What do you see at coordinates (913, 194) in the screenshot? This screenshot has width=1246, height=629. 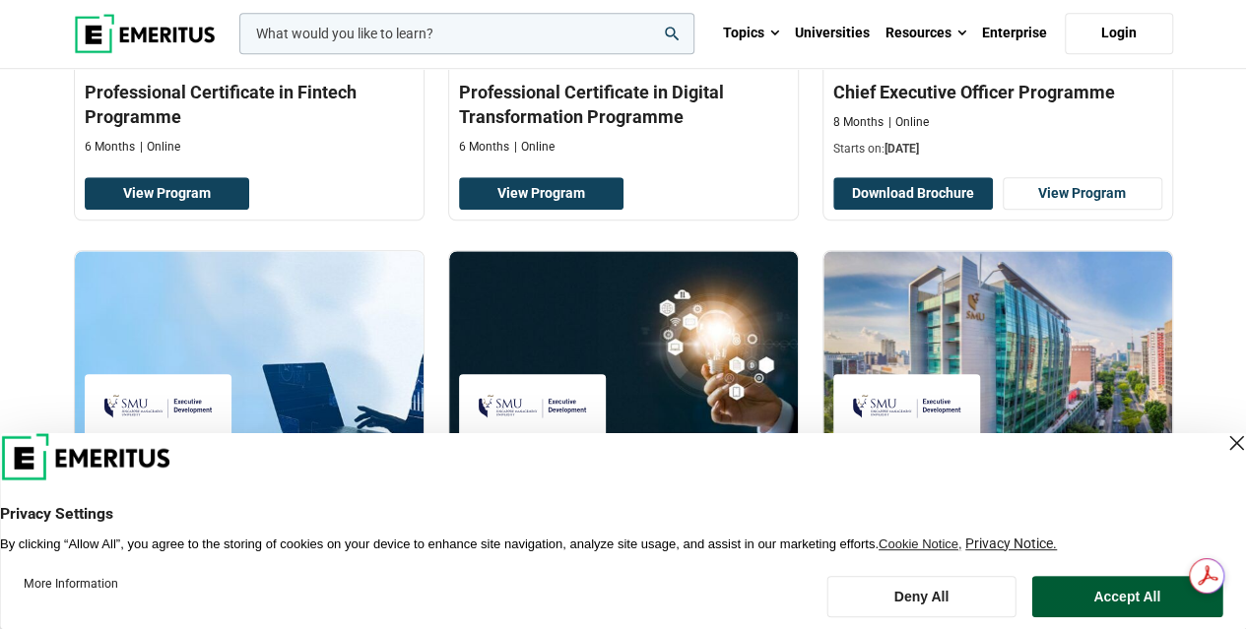 I see `button: Download Brochure` at bounding box center [913, 194].